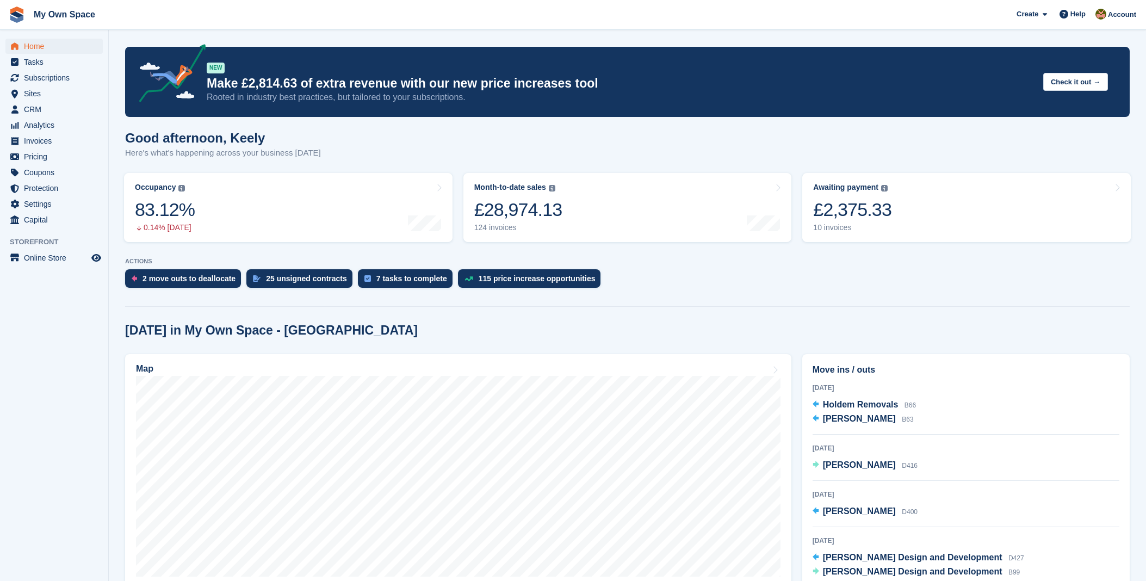  I want to click on p: Rooted in industry best practices, but tailored to your subscriptions., so click(621, 97).